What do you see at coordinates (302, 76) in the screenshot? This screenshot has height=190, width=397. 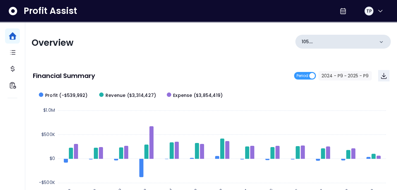 I see `span: Period` at bounding box center [302, 76].